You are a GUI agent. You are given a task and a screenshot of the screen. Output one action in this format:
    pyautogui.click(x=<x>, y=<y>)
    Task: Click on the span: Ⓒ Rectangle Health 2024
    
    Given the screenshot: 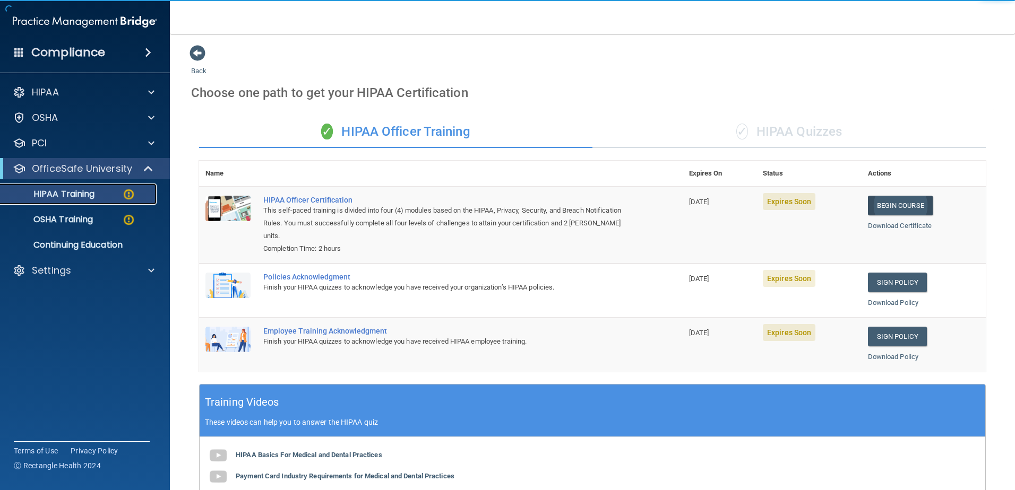 What is the action you would take?
    pyautogui.click(x=57, y=466)
    